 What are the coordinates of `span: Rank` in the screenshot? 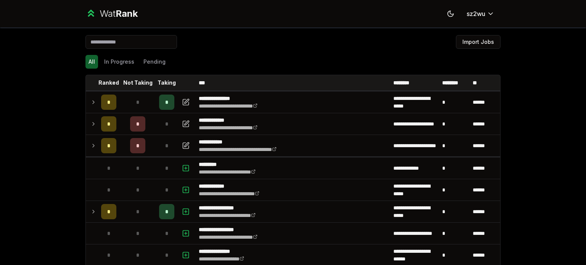 It's located at (127, 13).